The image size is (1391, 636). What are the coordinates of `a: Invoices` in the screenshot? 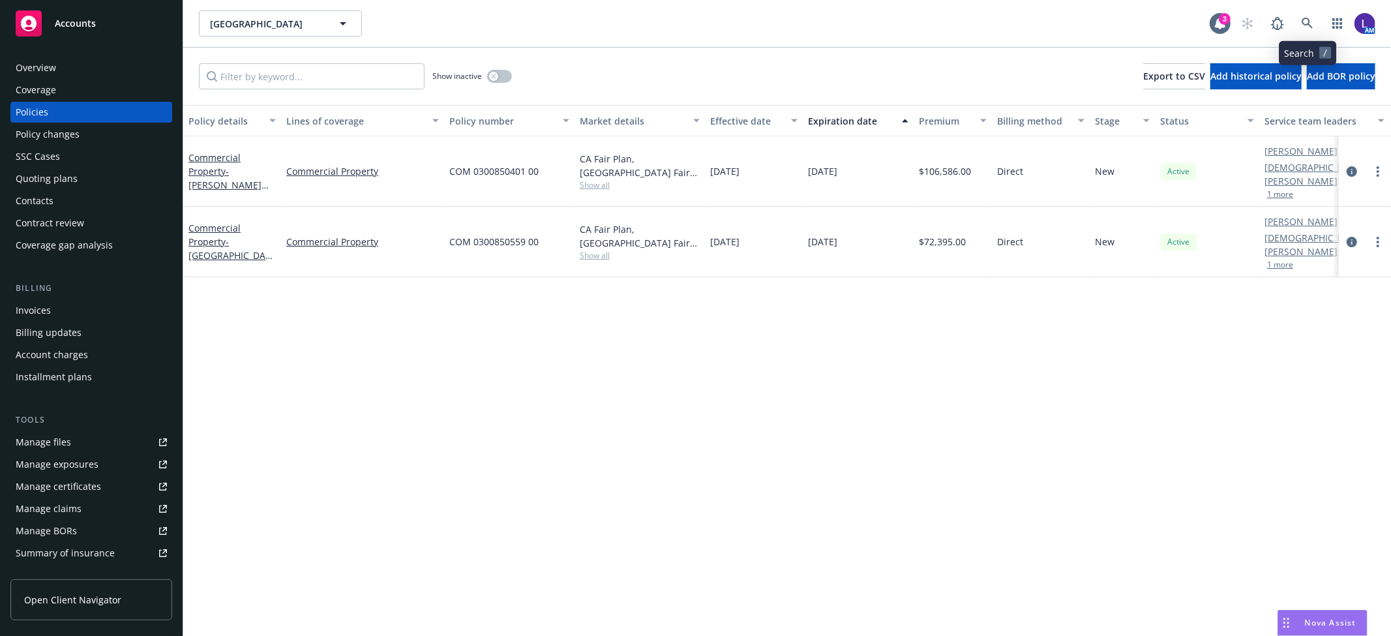 It's located at (91, 310).